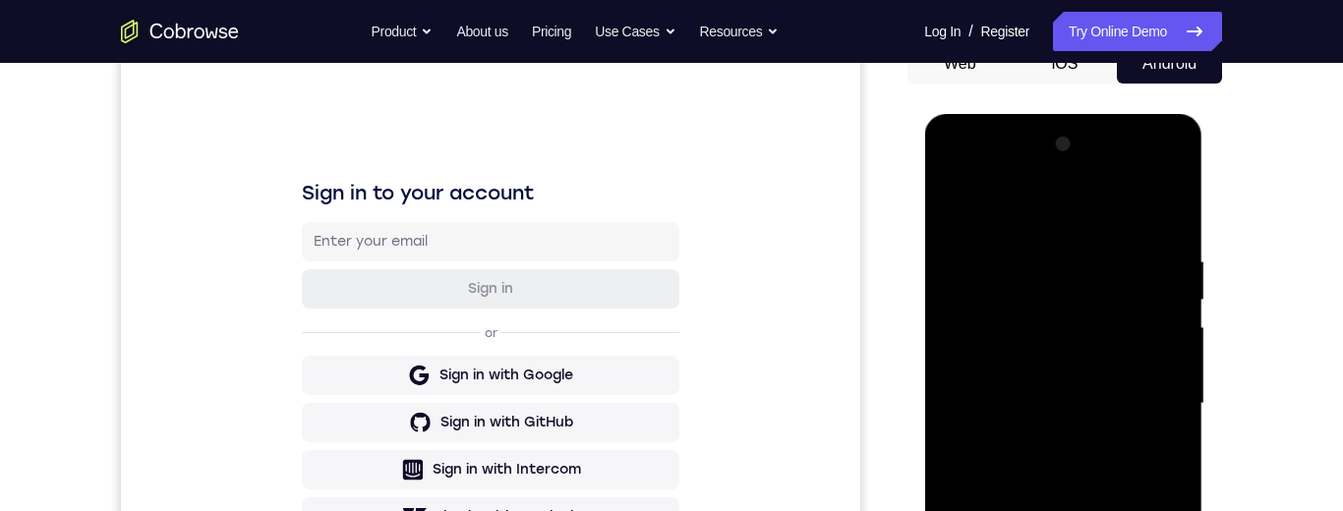  I want to click on button: Android, so click(1169, 64).